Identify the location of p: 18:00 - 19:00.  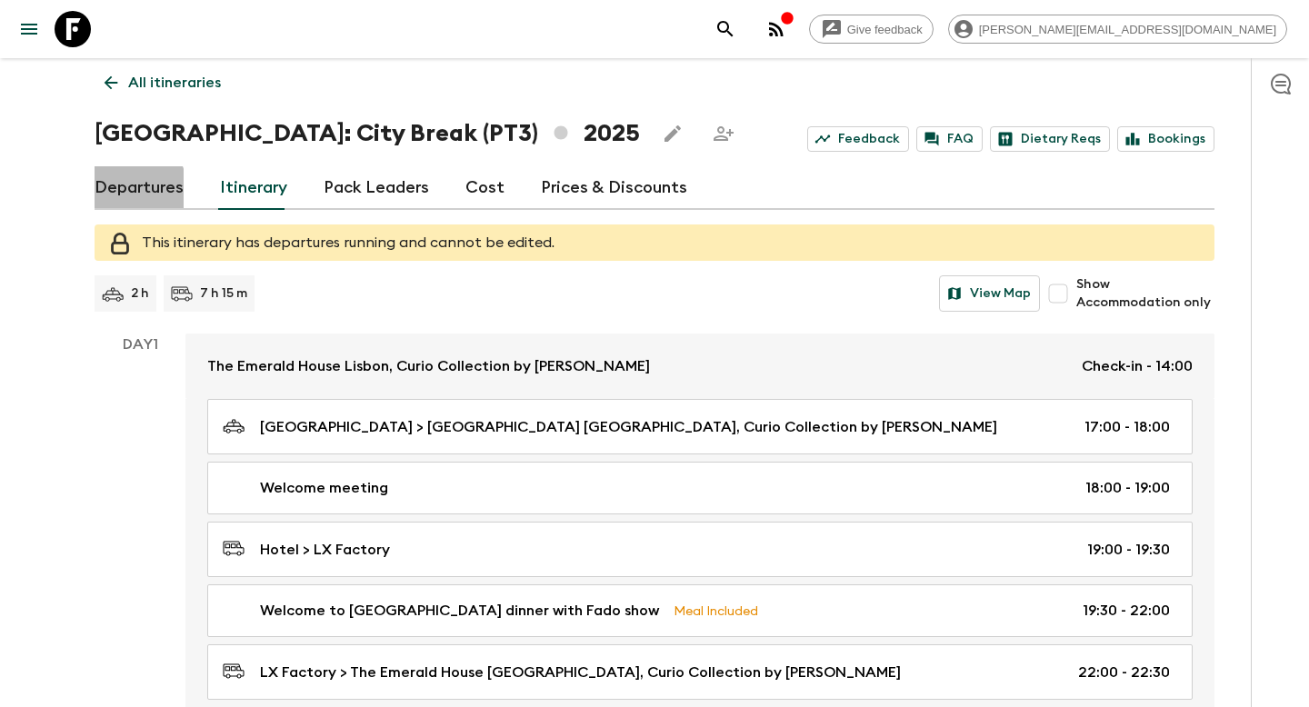
(1127, 488).